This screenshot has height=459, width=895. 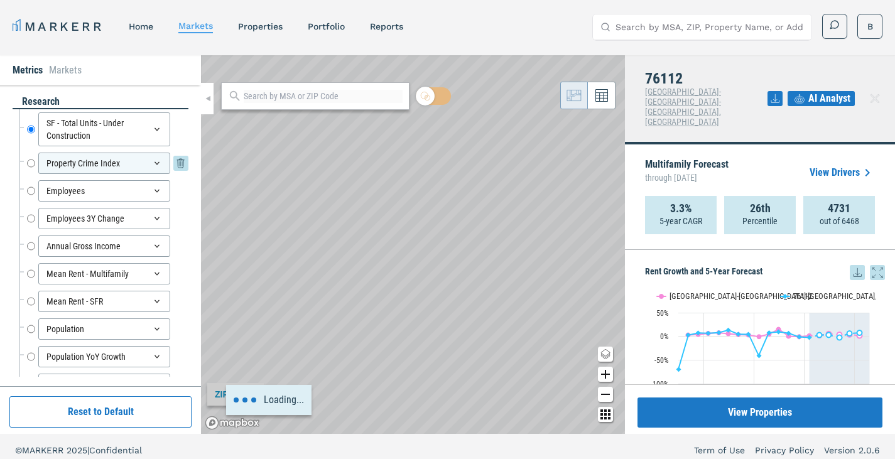 I want to click on p: 5-year CAGR, so click(x=681, y=221).